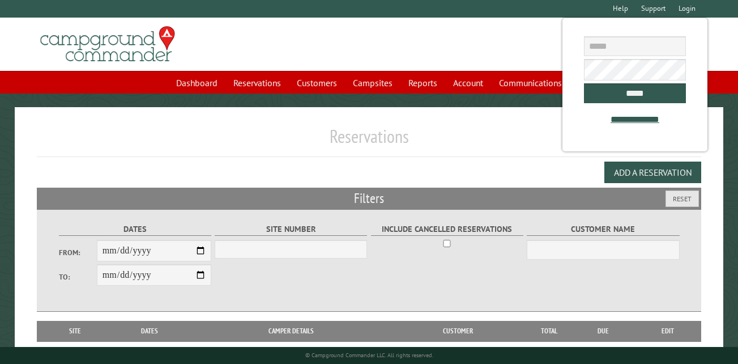 The height and width of the screenshot is (364, 738). Describe the element at coordinates (373, 83) in the screenshot. I see `a: Campsites` at that location.